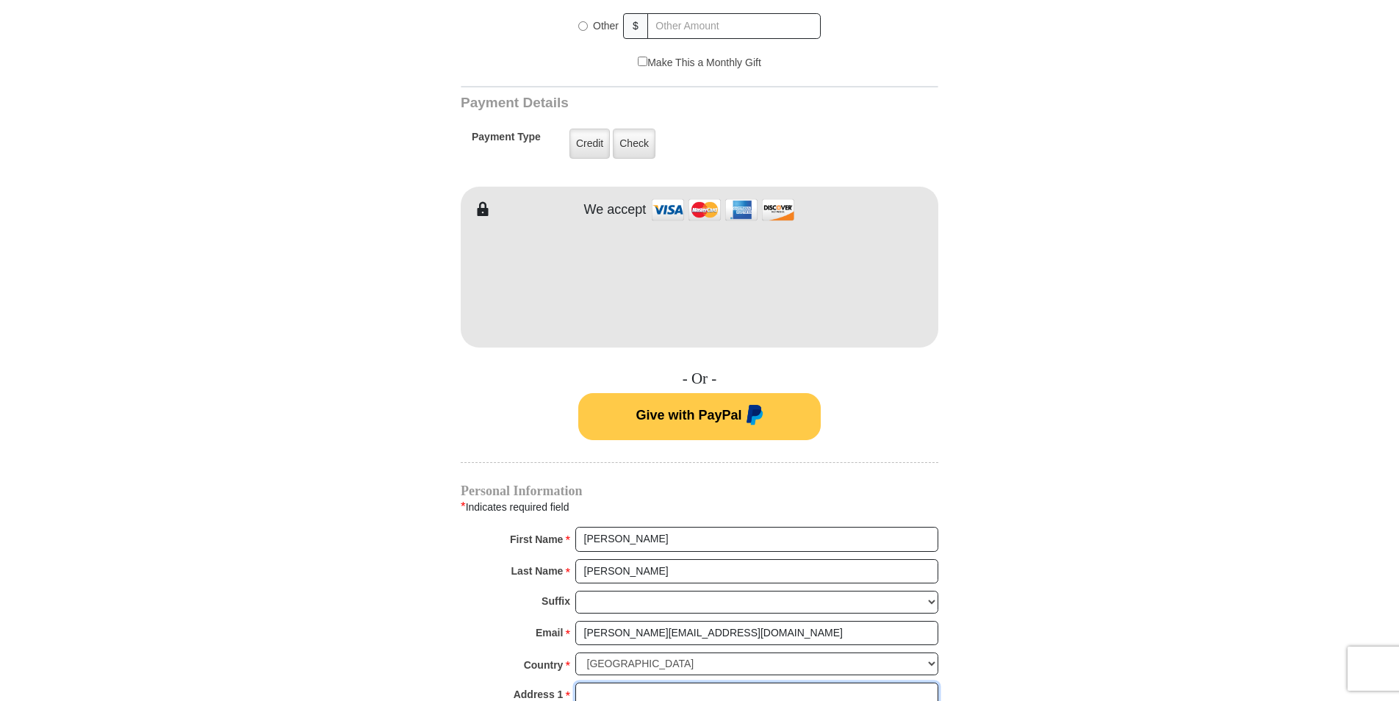  What do you see at coordinates (642, 61) in the screenshot?
I see `input: Make This a Monthly Gift` at bounding box center [642, 61].